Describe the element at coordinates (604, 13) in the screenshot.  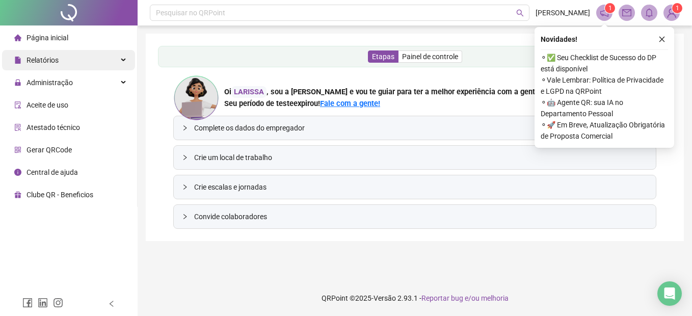
I see `span: notification` at that location.